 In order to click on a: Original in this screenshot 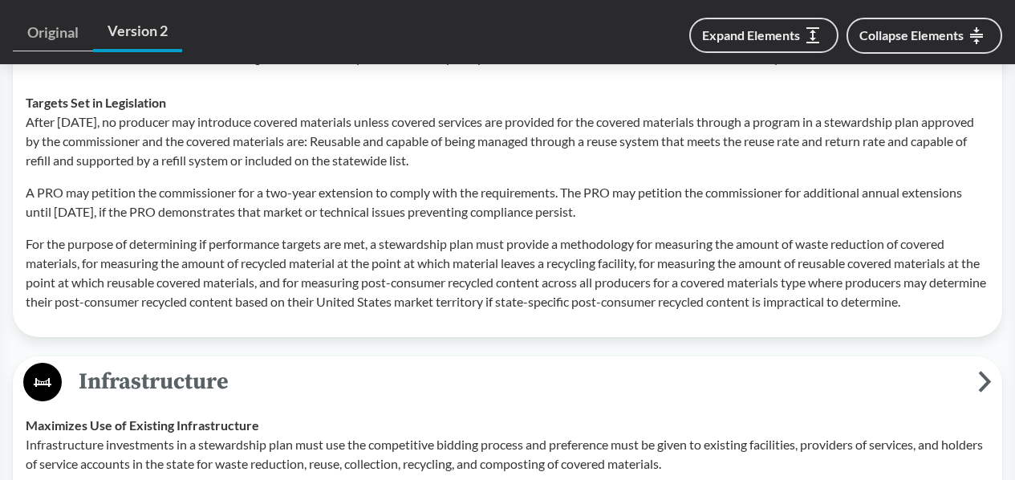, I will do `click(53, 33)`.